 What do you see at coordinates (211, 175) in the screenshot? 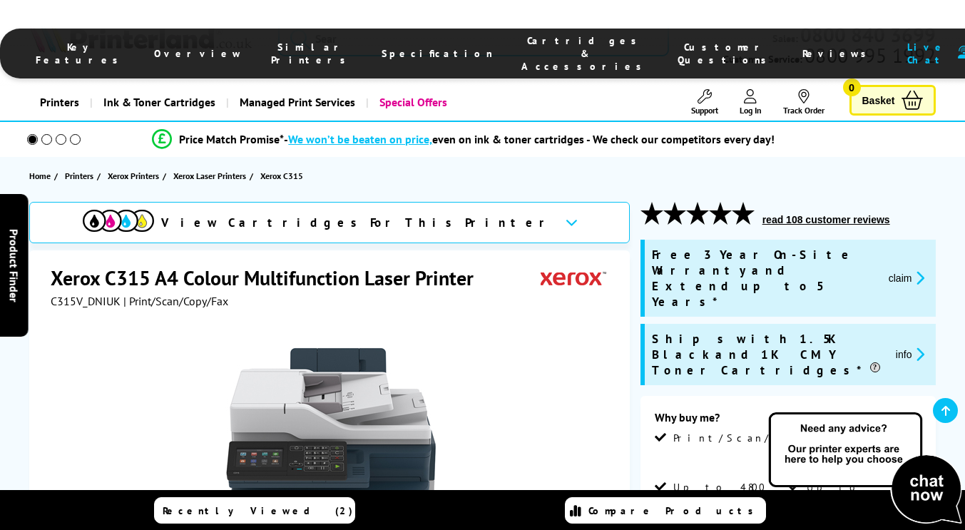
I see `a: Xerox Laser Printers` at bounding box center [211, 175].